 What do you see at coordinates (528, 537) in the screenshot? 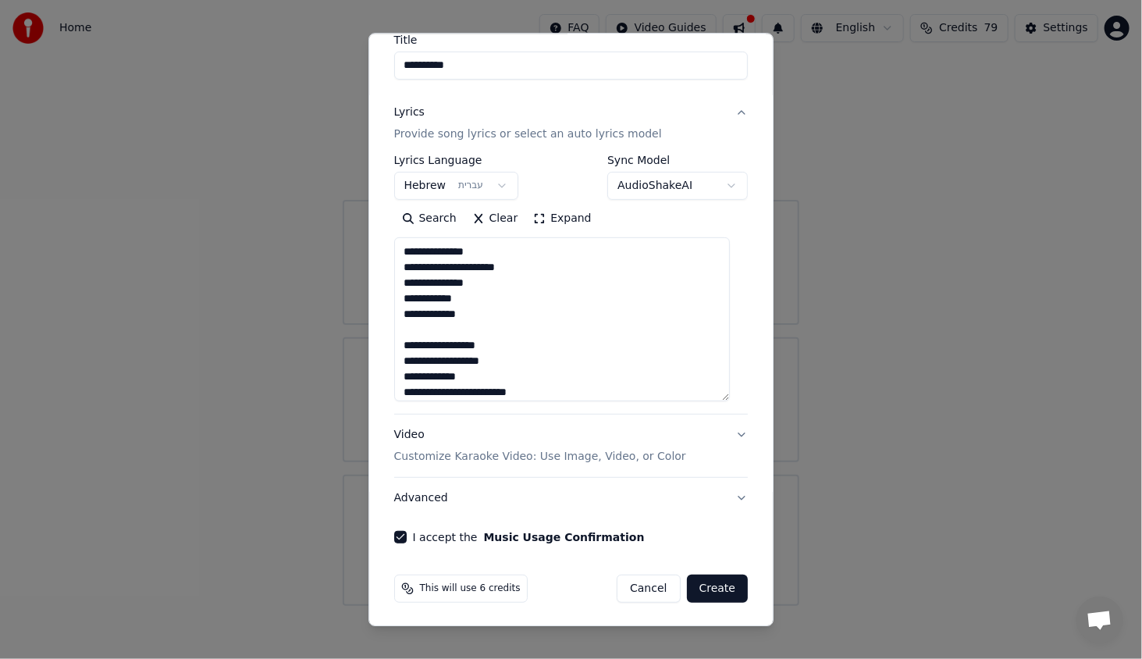
I see `label: I accept the` at bounding box center [528, 537].